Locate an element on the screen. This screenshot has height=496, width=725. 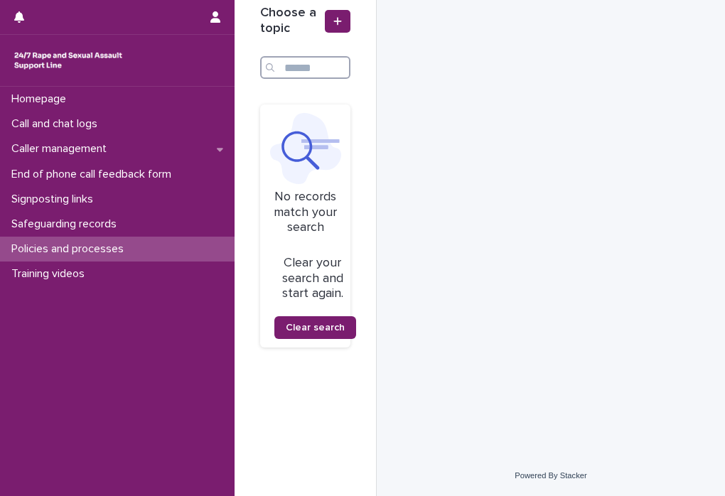
span: Clear search is located at coordinates (315, 328).